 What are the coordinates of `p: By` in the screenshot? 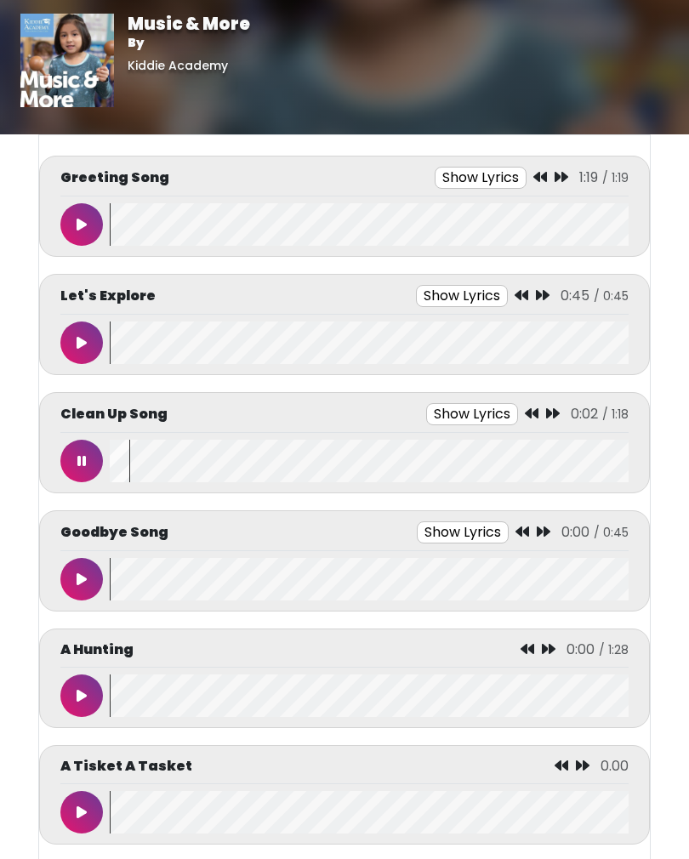 It's located at (189, 43).